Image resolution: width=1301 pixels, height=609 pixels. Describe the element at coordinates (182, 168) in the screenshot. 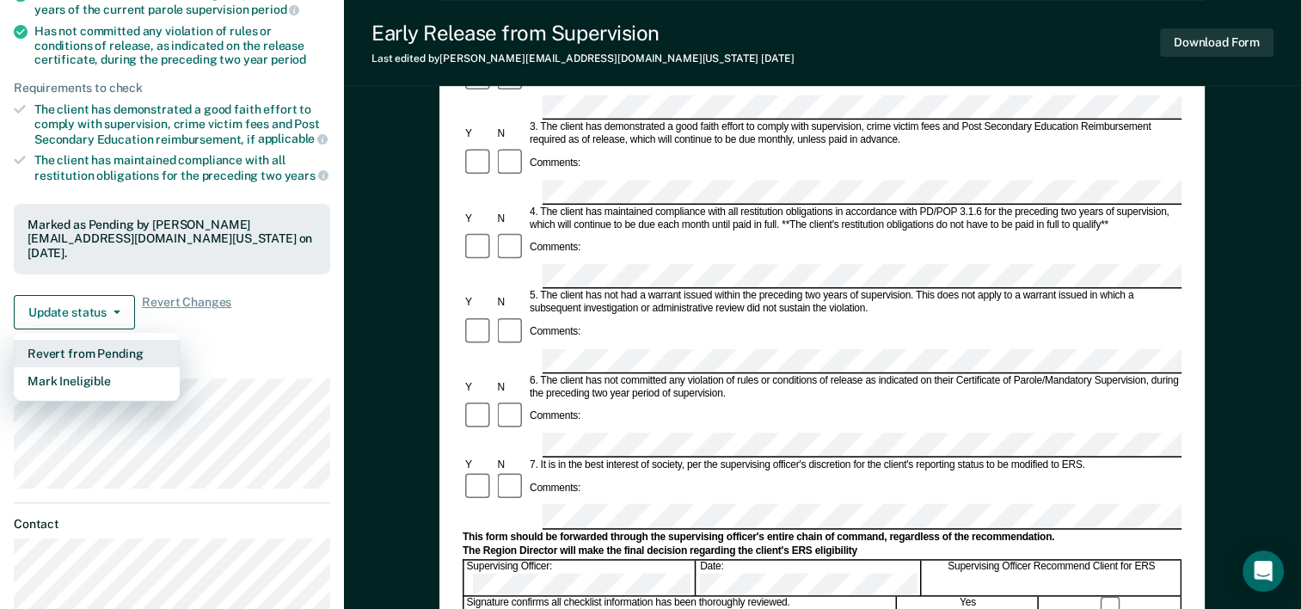

I see `div: The client has maintained compliance with all restitution obligations for the preceding two` at that location.